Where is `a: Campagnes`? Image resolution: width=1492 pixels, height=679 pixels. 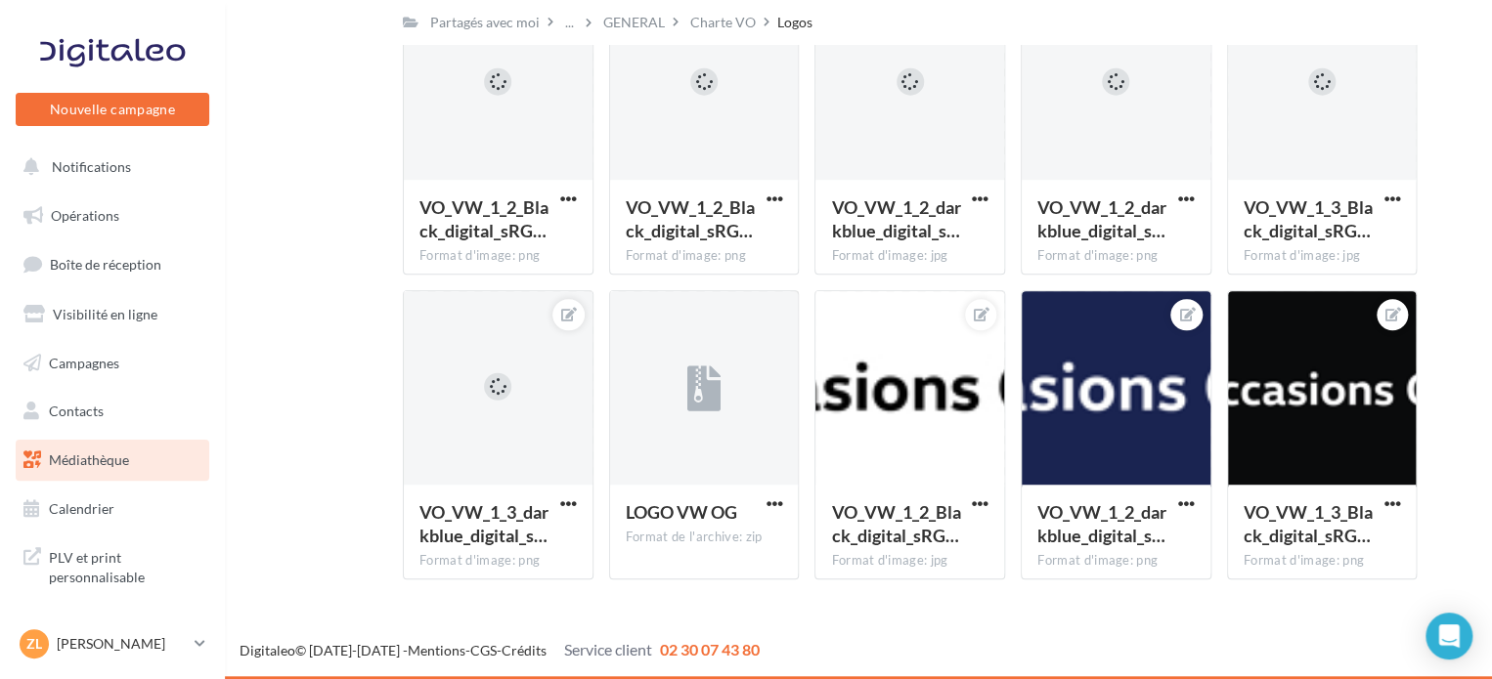
a: Campagnes is located at coordinates (112, 364).